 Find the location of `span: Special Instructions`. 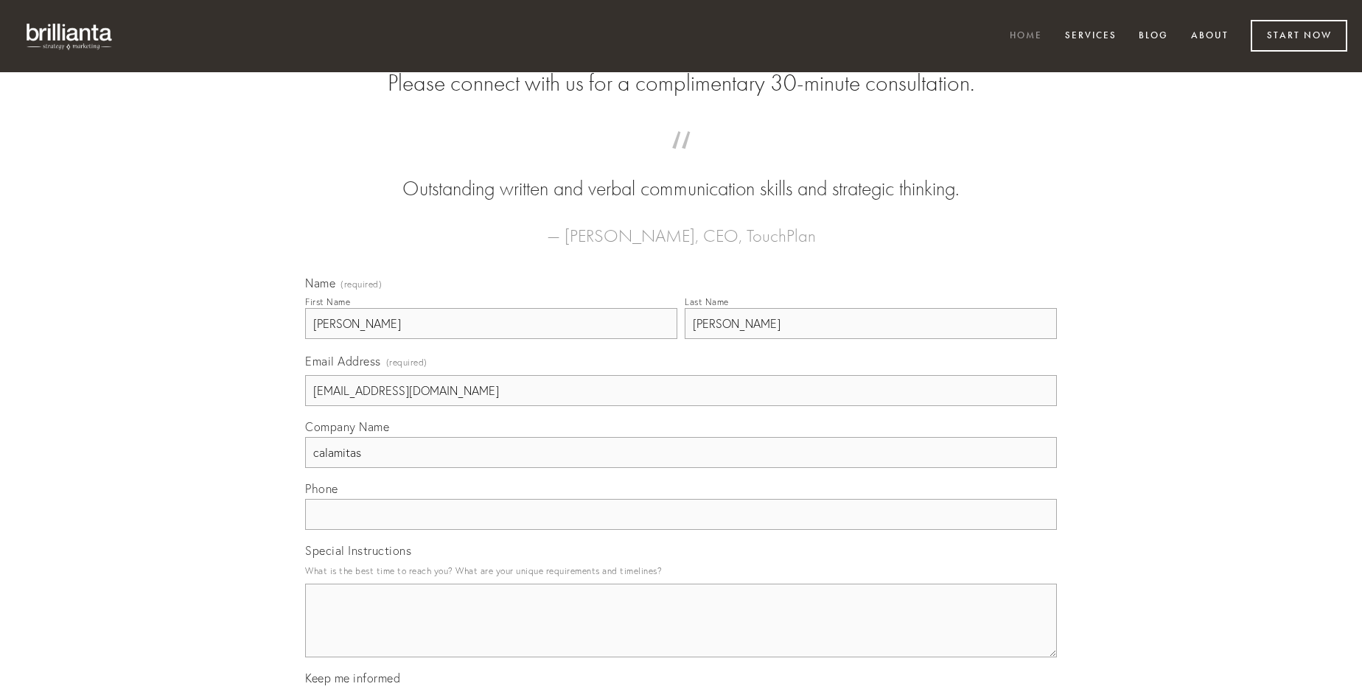

span: Special Instructions is located at coordinates (358, 550).